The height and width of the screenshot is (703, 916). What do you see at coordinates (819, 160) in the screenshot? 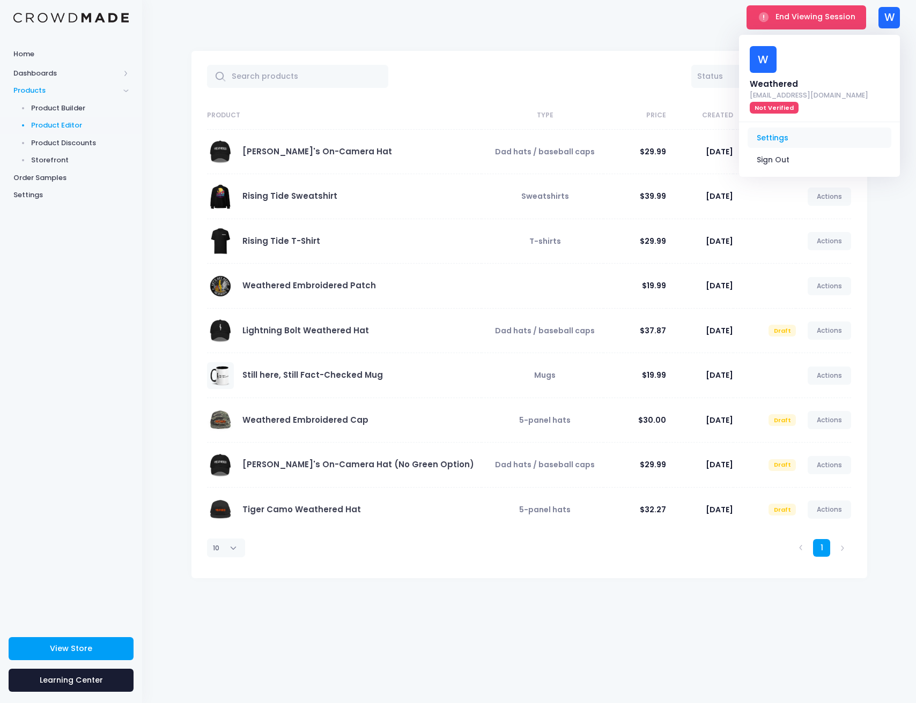
I see `a: Sign Out` at bounding box center [819, 160].